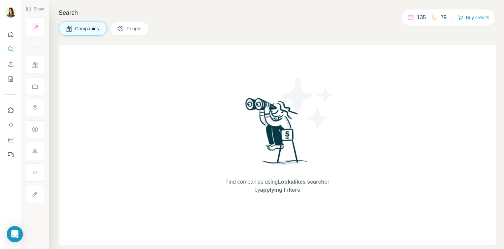 This screenshot has width=504, height=249. What do you see at coordinates (11, 140) in the screenshot?
I see `button: Dashboard` at bounding box center [11, 140].